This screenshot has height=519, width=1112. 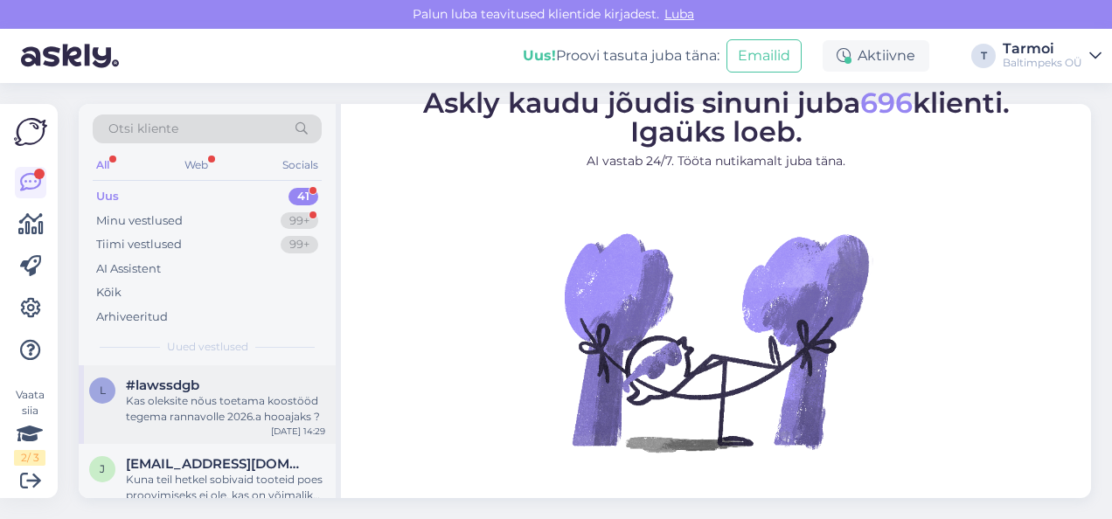 I want to click on div: Minu vestlused, so click(x=139, y=221).